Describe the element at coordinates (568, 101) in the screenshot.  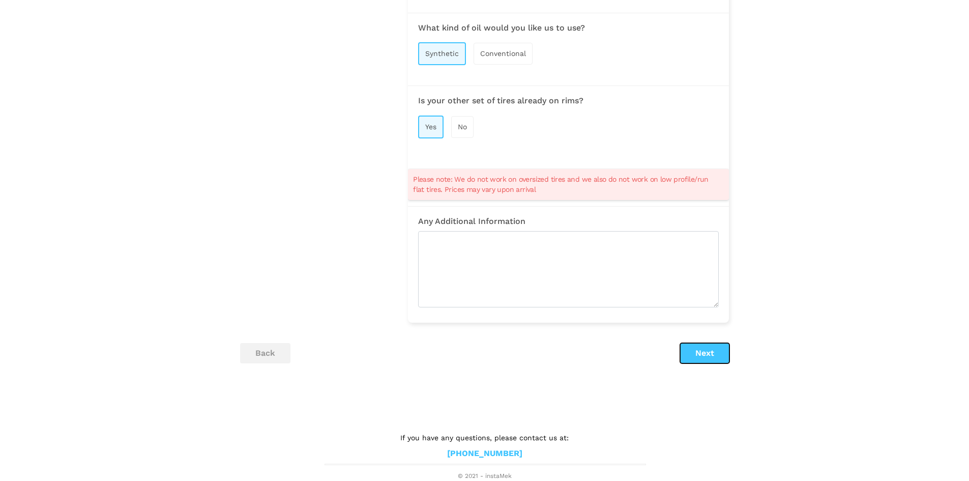
I see `h3: Is your other set of tires already on rims?` at that location.